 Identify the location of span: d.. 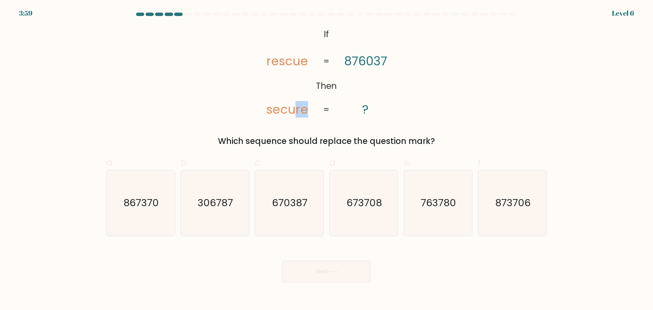
(333, 162).